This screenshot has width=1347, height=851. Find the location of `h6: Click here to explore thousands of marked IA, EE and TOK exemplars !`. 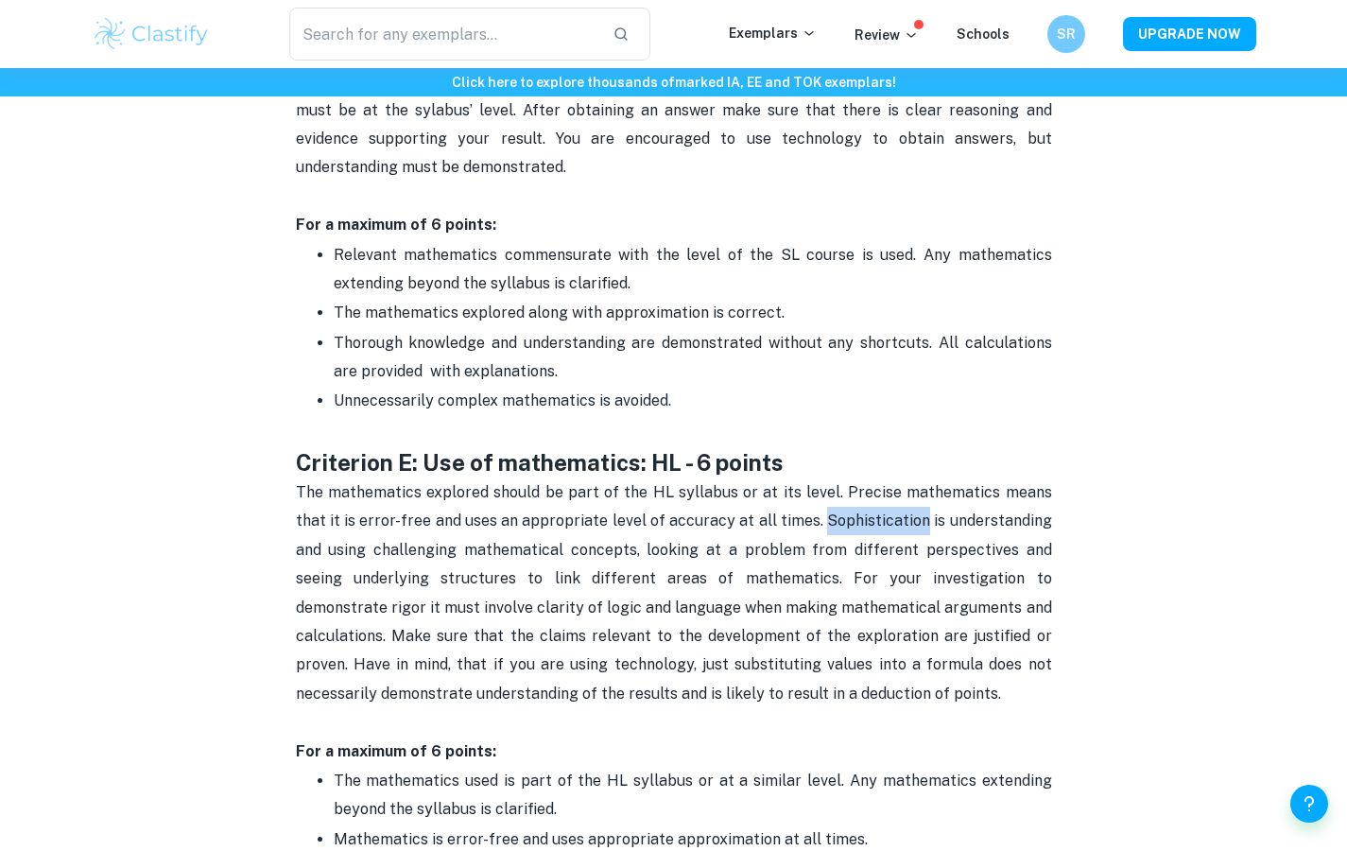

h6: Click here to explore thousands of marked IA, EE and TOK exemplars ! is located at coordinates (673, 82).